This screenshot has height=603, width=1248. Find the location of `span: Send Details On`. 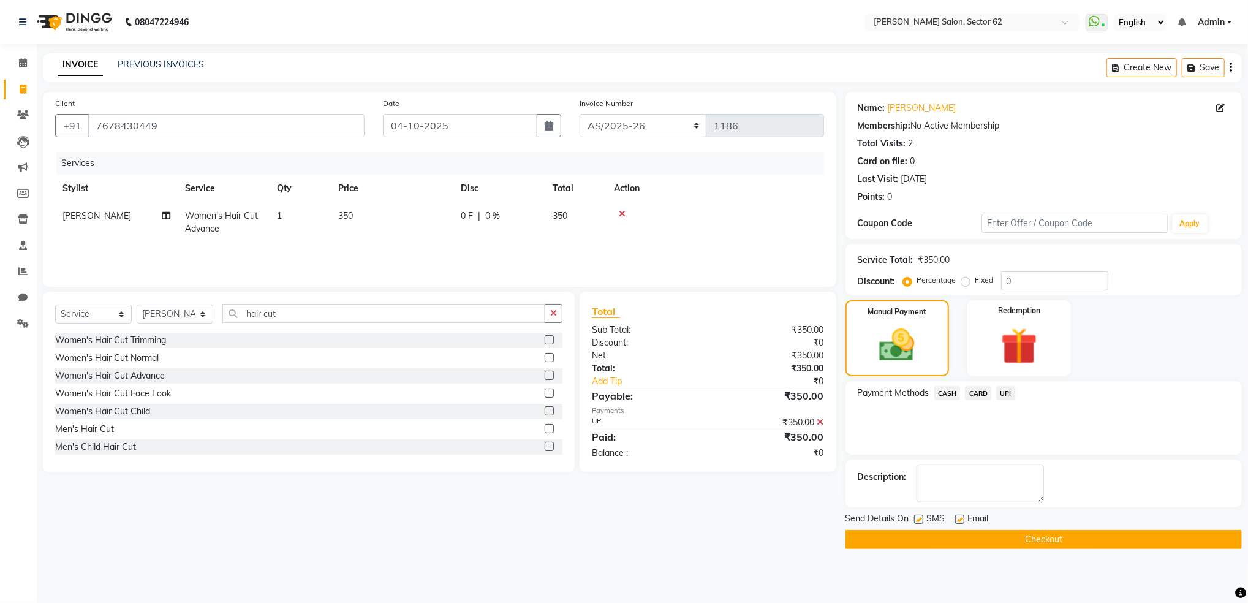

span: Send Details On is located at coordinates (877, 519).